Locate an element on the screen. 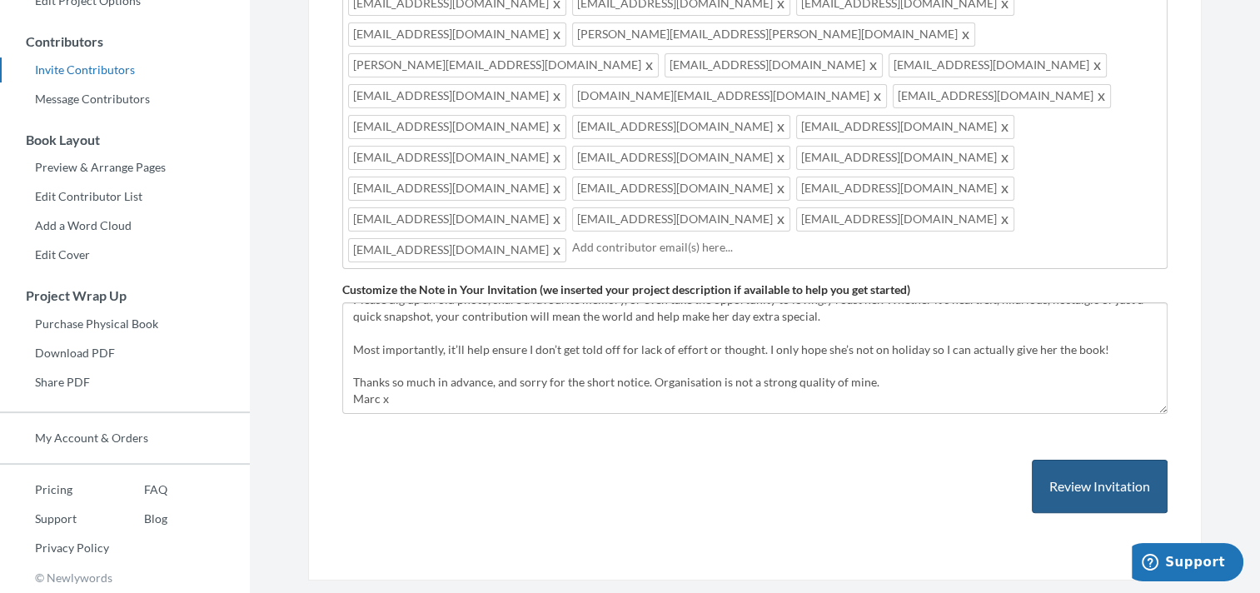  a: FAQ is located at coordinates (138, 490).